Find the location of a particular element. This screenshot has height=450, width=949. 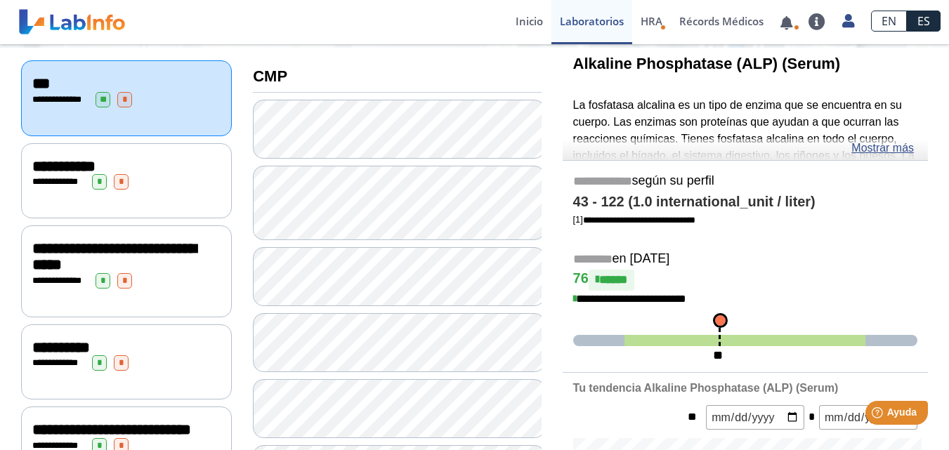

h4: 76 is located at coordinates (746, 280).